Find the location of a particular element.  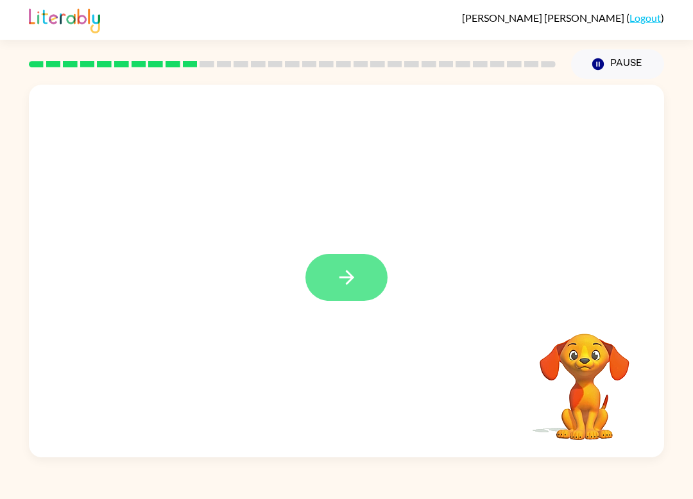

video: Your browser must support playing .mp4 files to use Literably. Please try using another browser. is located at coordinates (584, 378).